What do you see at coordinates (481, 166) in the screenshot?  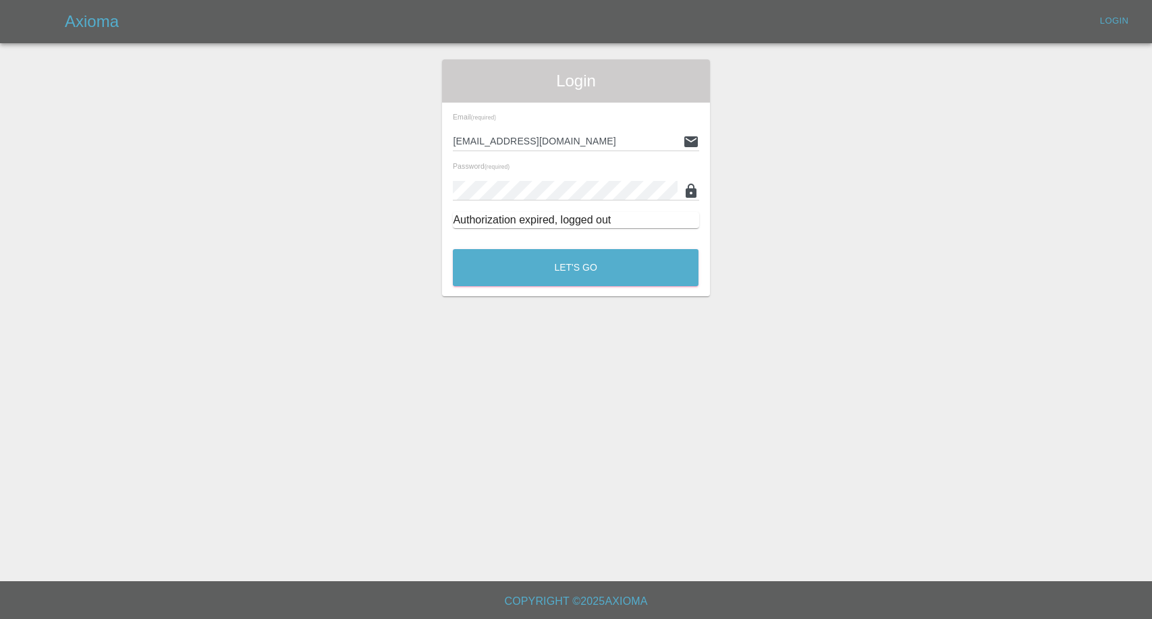 I see `span: Password` at bounding box center [481, 166].